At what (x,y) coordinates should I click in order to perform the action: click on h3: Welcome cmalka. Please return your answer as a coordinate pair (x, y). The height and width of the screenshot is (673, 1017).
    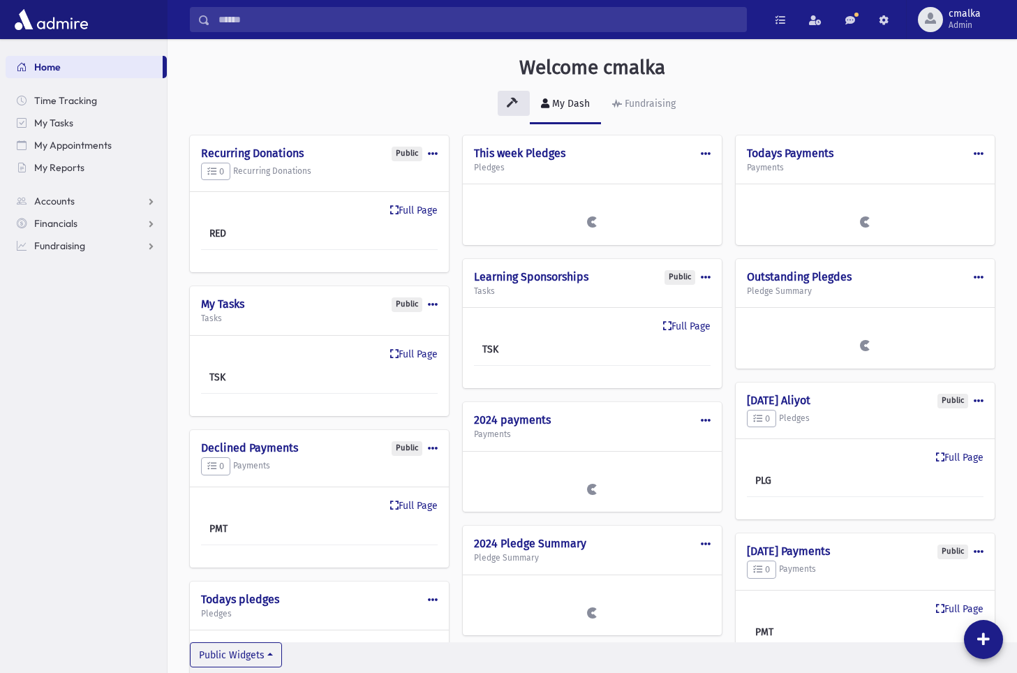
    Looking at the image, I should click on (592, 68).